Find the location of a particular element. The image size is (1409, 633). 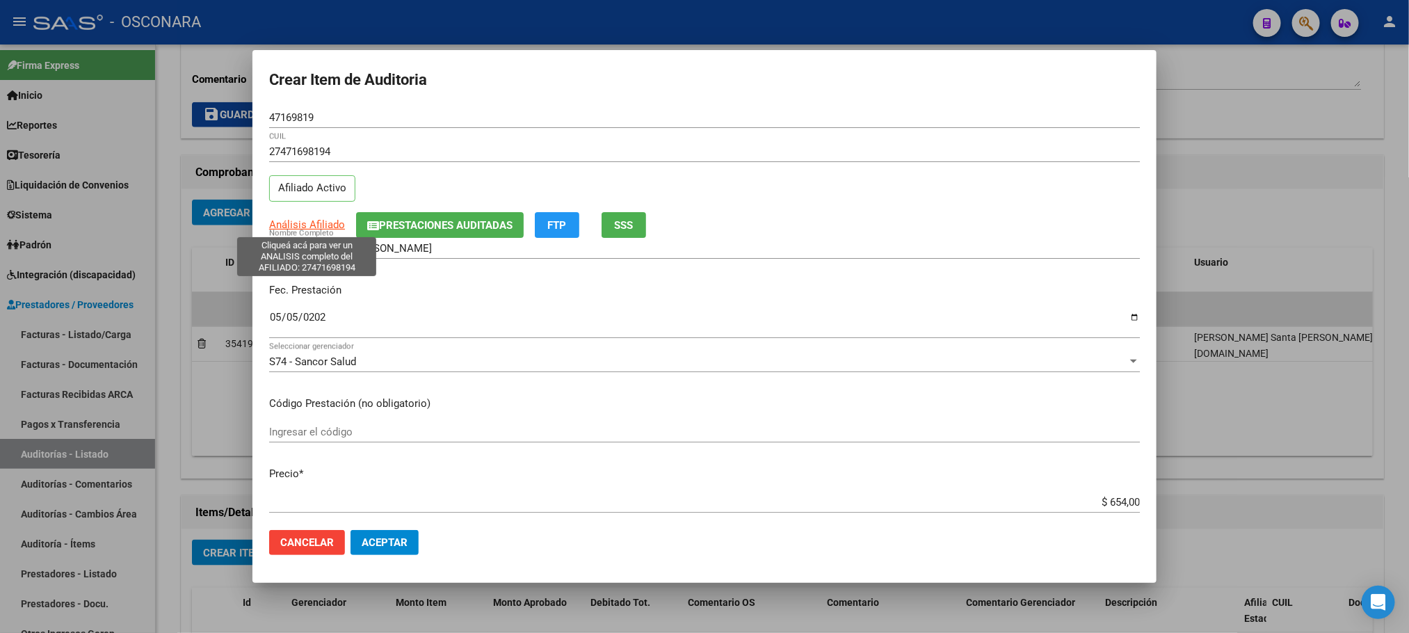

button: FTP is located at coordinates (557, 225).